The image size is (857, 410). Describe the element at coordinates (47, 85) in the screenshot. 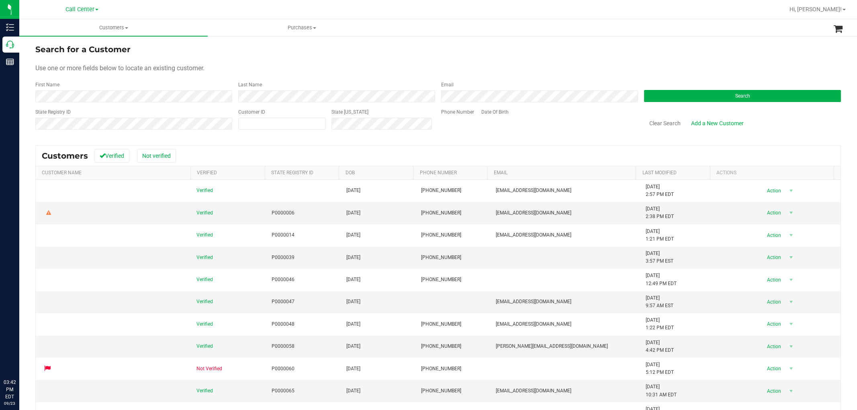

I see `label: First Name` at that location.